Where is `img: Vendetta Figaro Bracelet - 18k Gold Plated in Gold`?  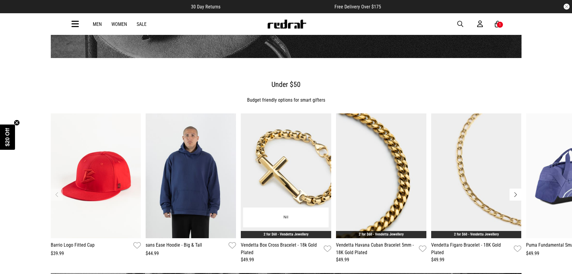
img: Vendetta Figaro Bracelet - 18k Gold Plated in Gold is located at coordinates (476, 175).